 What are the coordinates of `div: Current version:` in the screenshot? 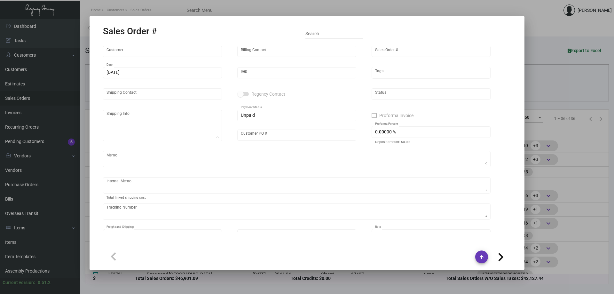 It's located at (19, 282).